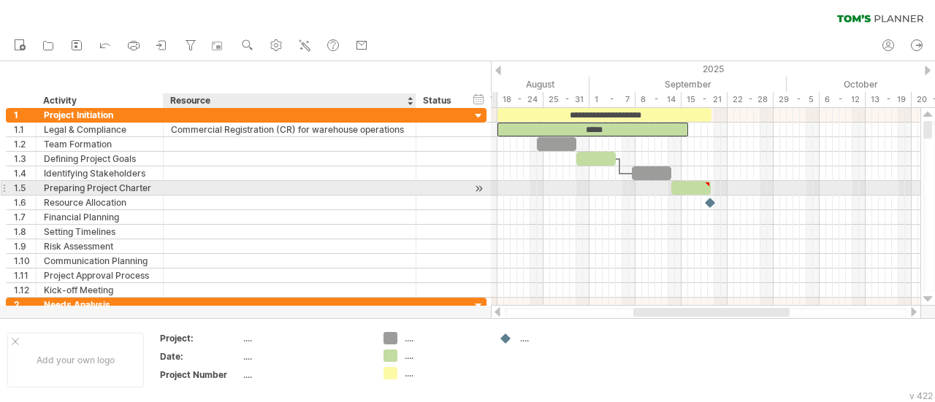 The image size is (935, 402). What do you see at coordinates (688, 84) in the screenshot?
I see `div: September 2025` at bounding box center [688, 84].